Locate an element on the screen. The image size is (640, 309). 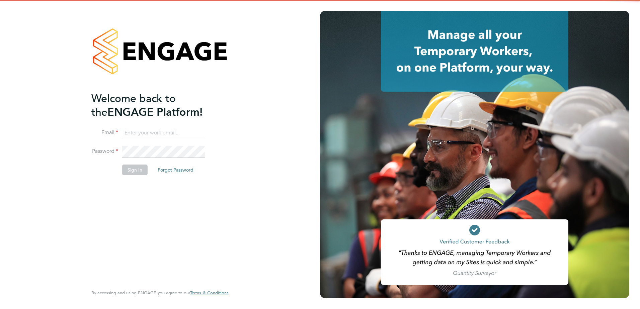
input: Enter your work email... is located at coordinates (163, 133).